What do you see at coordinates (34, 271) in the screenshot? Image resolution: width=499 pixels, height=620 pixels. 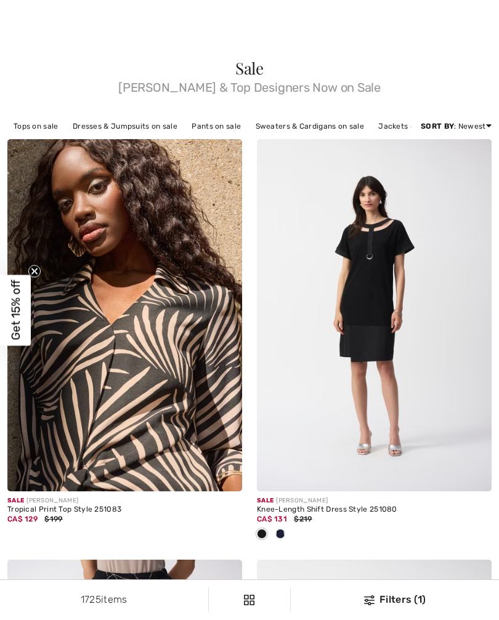 I see `button: Close teaser` at bounding box center [34, 271].